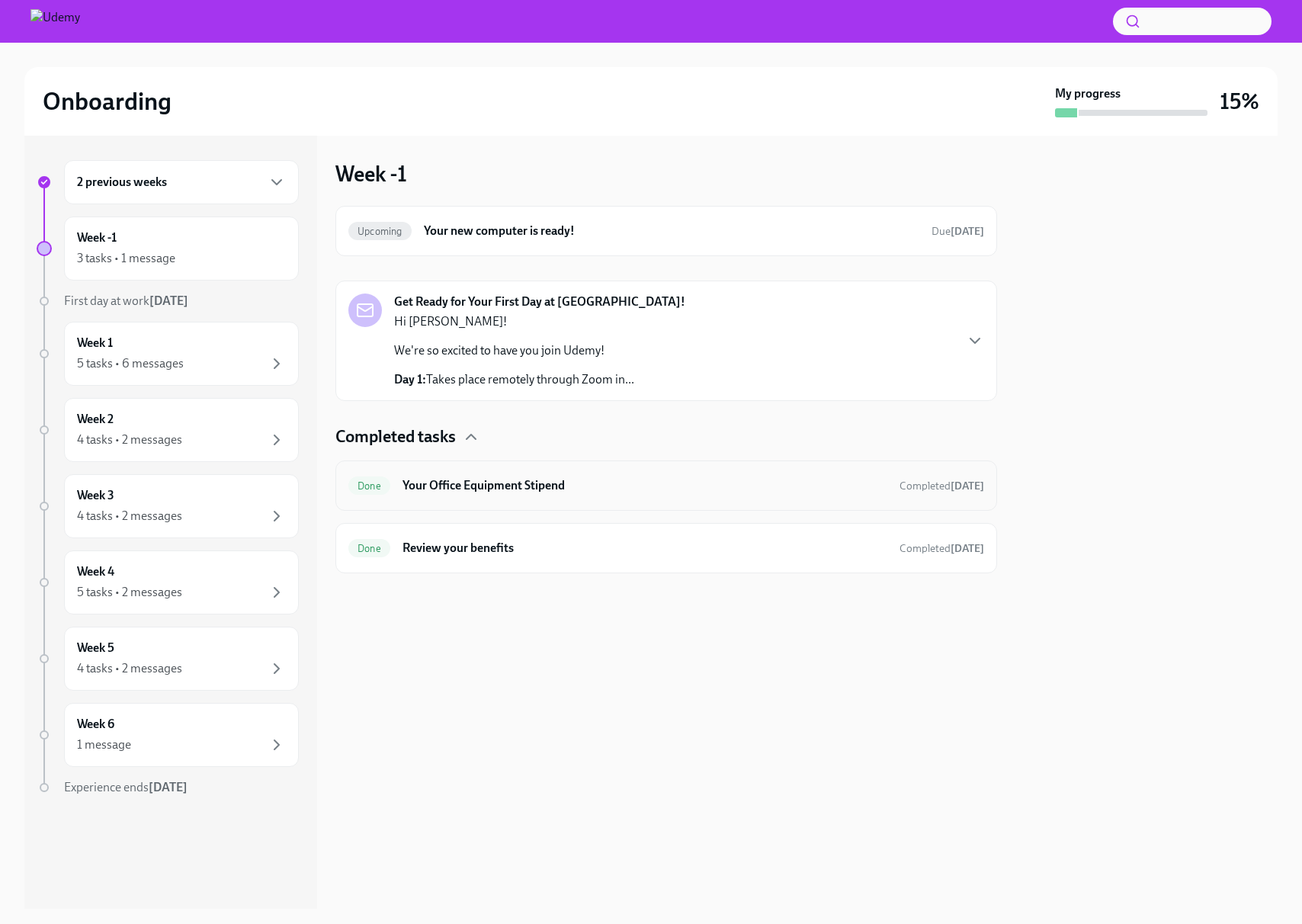  I want to click on p: We're so excited to have you join Udemy!, so click(514, 350).